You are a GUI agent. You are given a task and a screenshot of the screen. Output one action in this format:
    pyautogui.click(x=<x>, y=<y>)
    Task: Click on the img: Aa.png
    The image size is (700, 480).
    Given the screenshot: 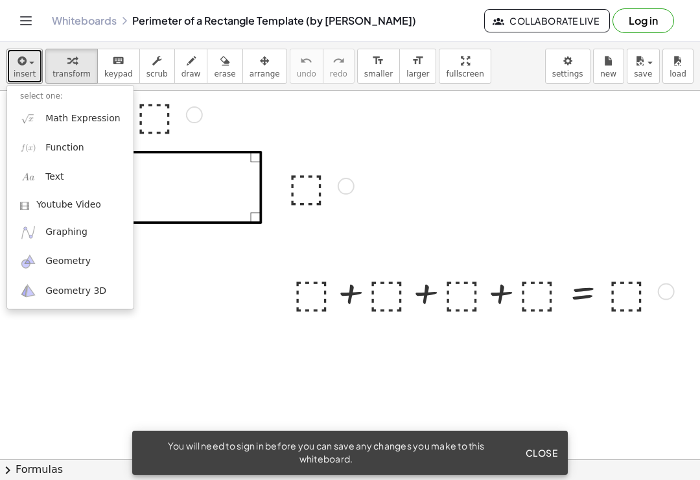 What is the action you would take?
    pyautogui.click(x=28, y=177)
    